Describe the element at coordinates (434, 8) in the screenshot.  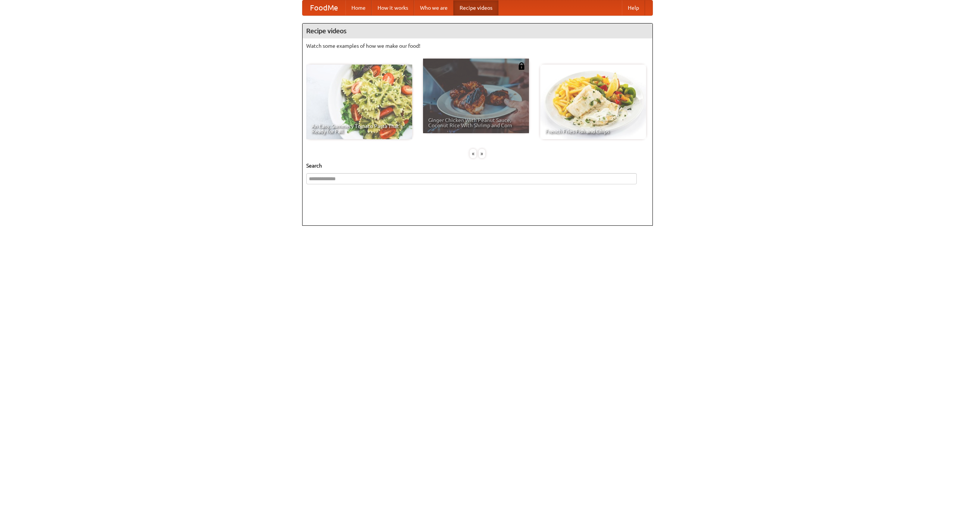
I see `a: Who we are` at that location.